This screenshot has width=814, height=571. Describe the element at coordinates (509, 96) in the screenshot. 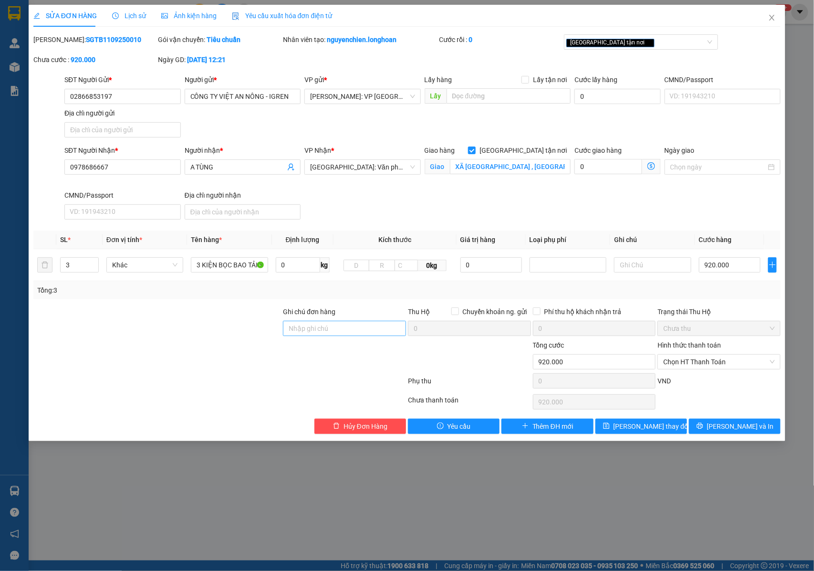

I see `input: Dọc đường` at that location.